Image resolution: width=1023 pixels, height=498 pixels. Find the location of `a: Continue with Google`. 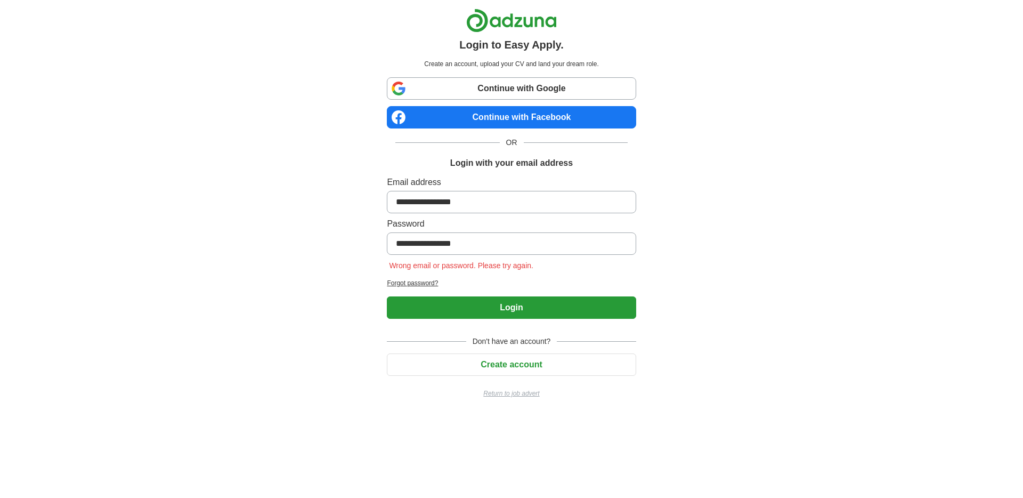

a: Continue with Google is located at coordinates (511, 88).